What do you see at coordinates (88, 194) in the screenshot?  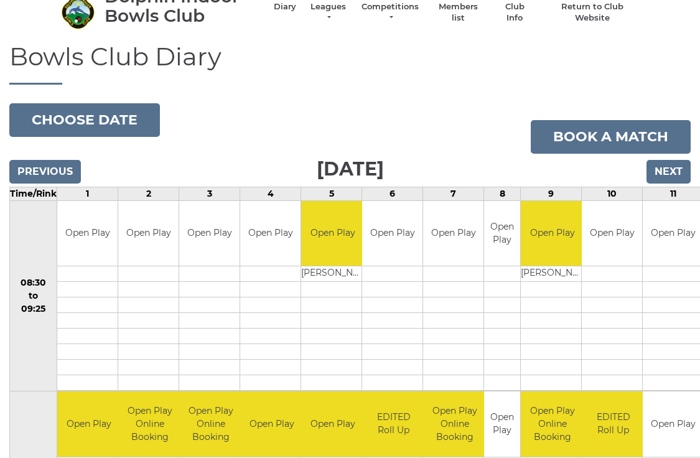 I see `td: 1` at bounding box center [88, 194].